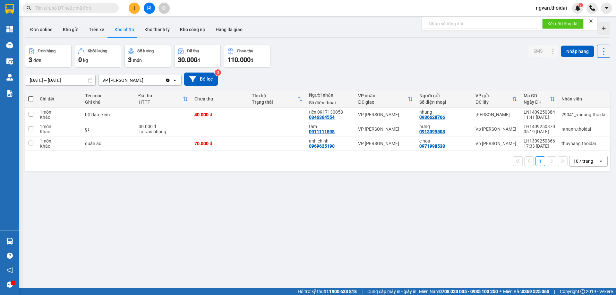 Image resolution: width=616 pixels, height=295 pixels. I want to click on span: Miền Nam, so click(458, 291).